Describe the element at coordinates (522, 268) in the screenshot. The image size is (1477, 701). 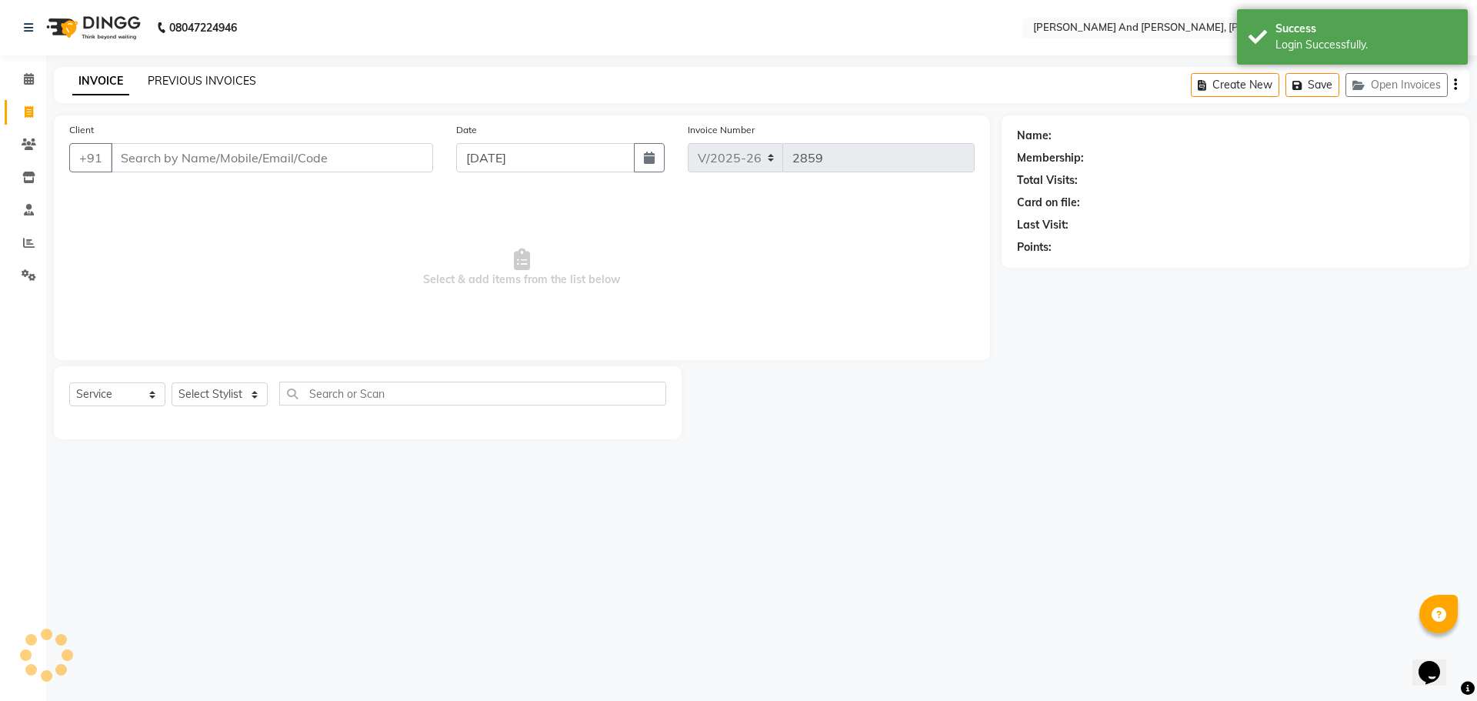
I see `span: Select & add items from the list below` at that location.